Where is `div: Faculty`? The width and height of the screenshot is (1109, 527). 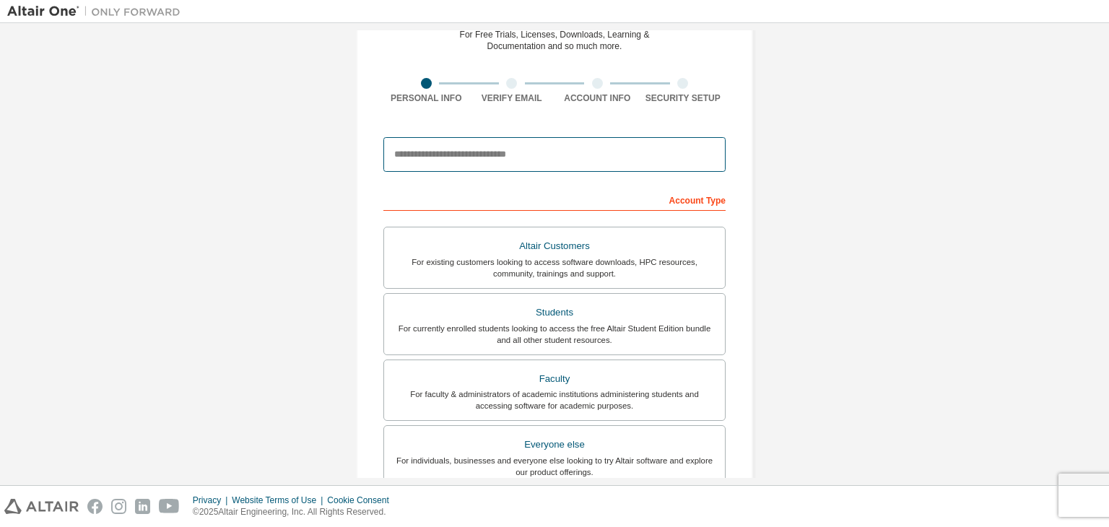 div: Faculty is located at coordinates (554, 379).